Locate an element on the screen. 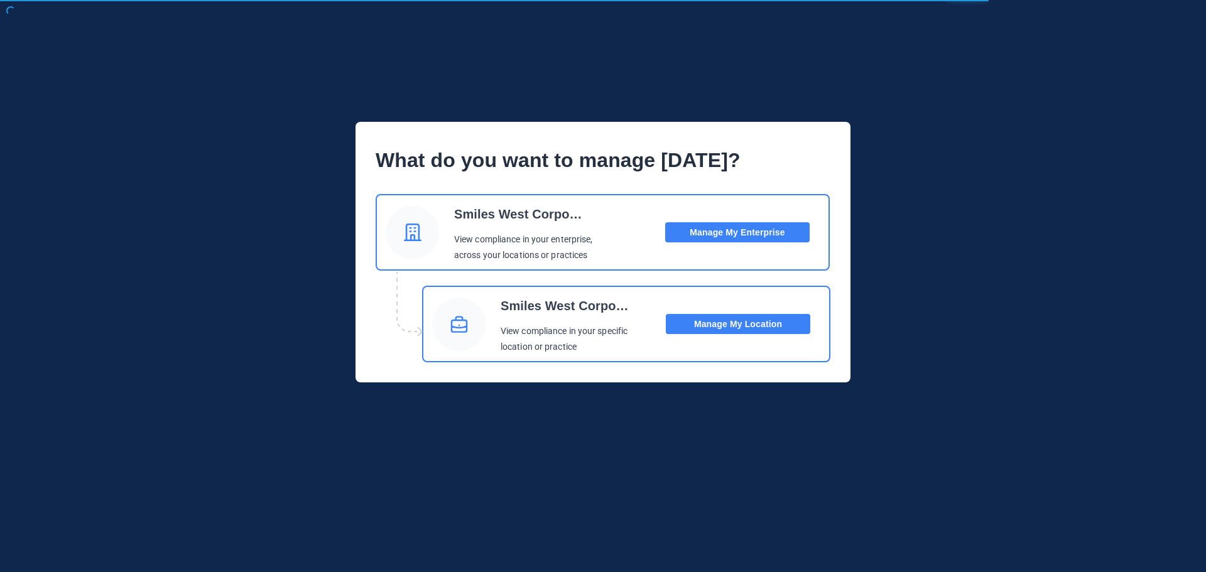  p: location or practice is located at coordinates (565, 347).